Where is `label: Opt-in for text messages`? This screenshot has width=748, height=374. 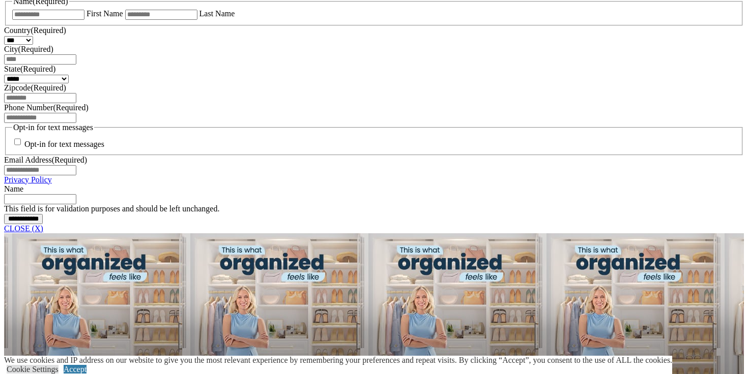
label: Opt-in for text messages is located at coordinates (64, 144).